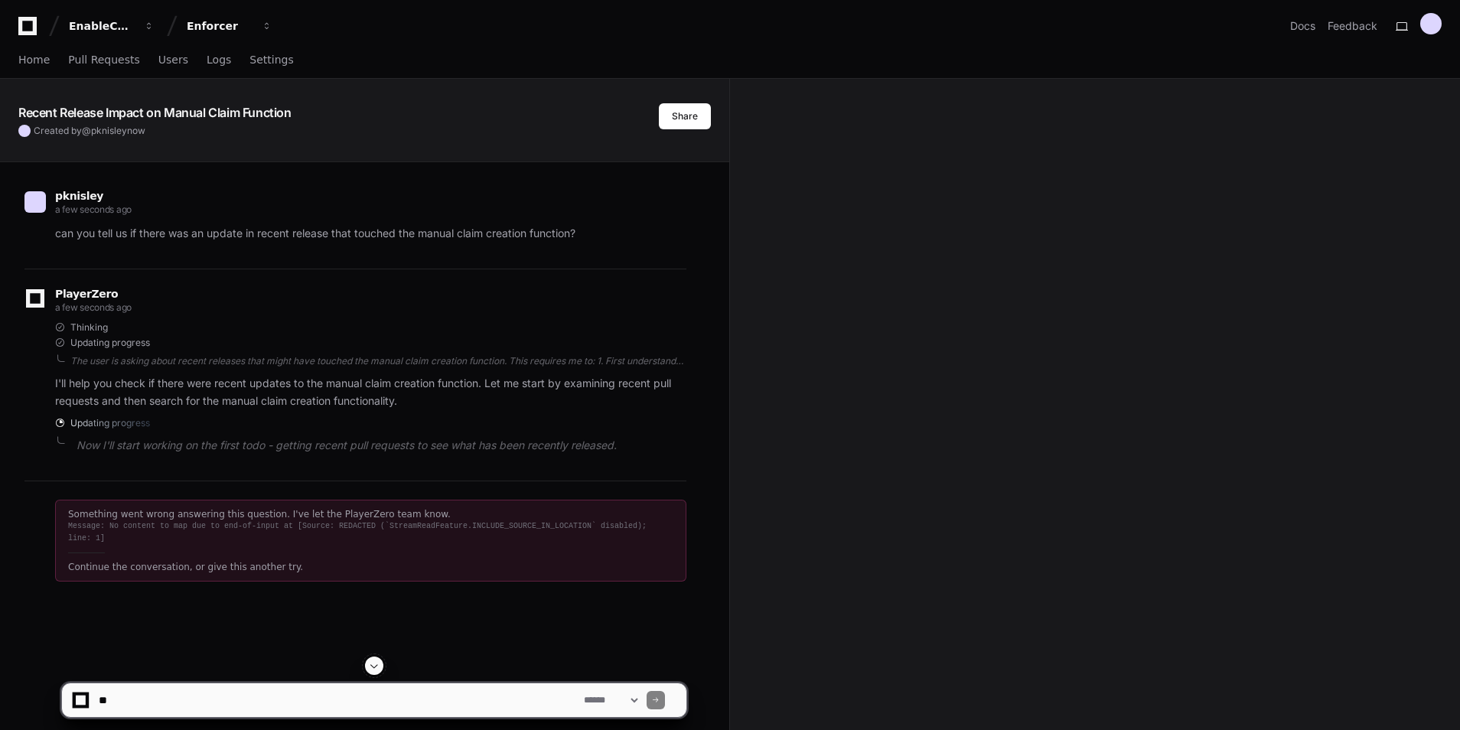 The image size is (1460, 730). I want to click on div: Something went wrong answering this question. I've let the PlayerZero team know., so click(370, 514).